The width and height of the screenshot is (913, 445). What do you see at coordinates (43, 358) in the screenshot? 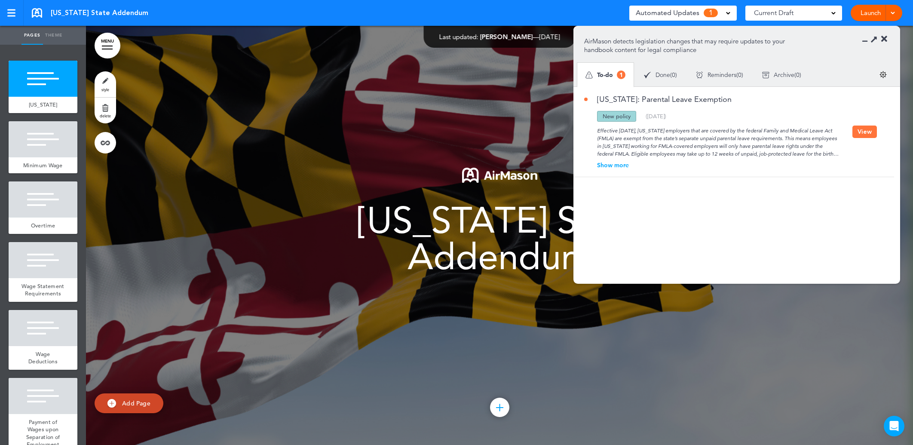
I see `span: Wage Deductions` at bounding box center [43, 358].